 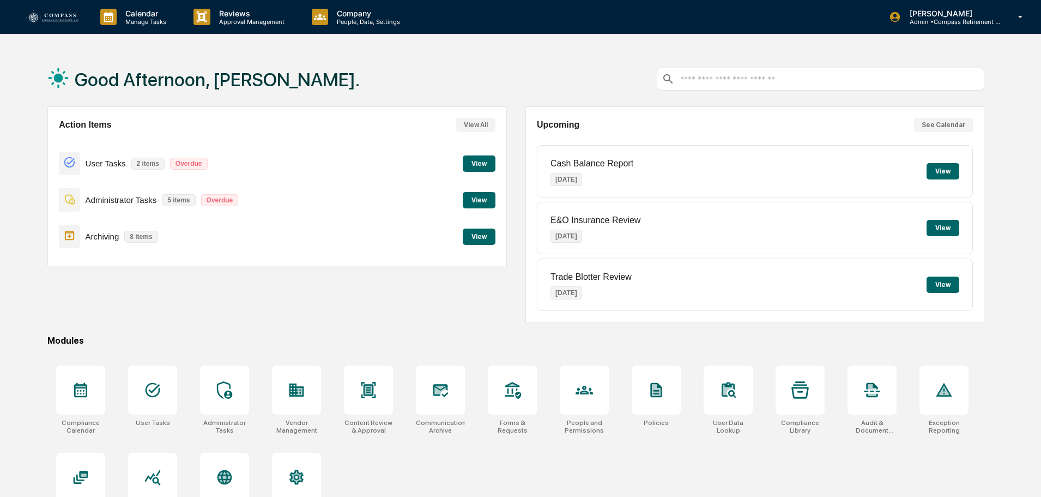 What do you see at coordinates (225, 426) in the screenshot?
I see `div: Administrator Tasks` at bounding box center [225, 426].